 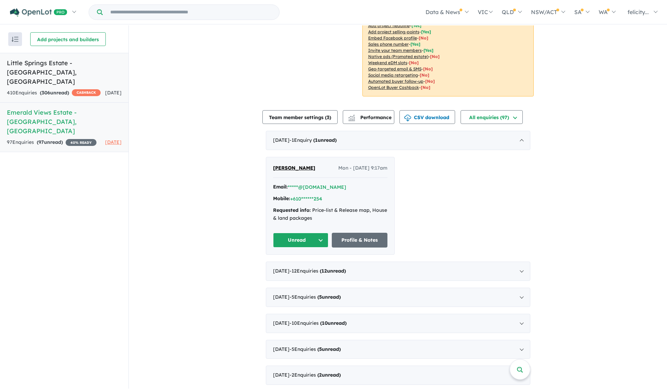 What do you see at coordinates (300, 117) in the screenshot?
I see `button: Team member settings (3)` at bounding box center [300, 117].